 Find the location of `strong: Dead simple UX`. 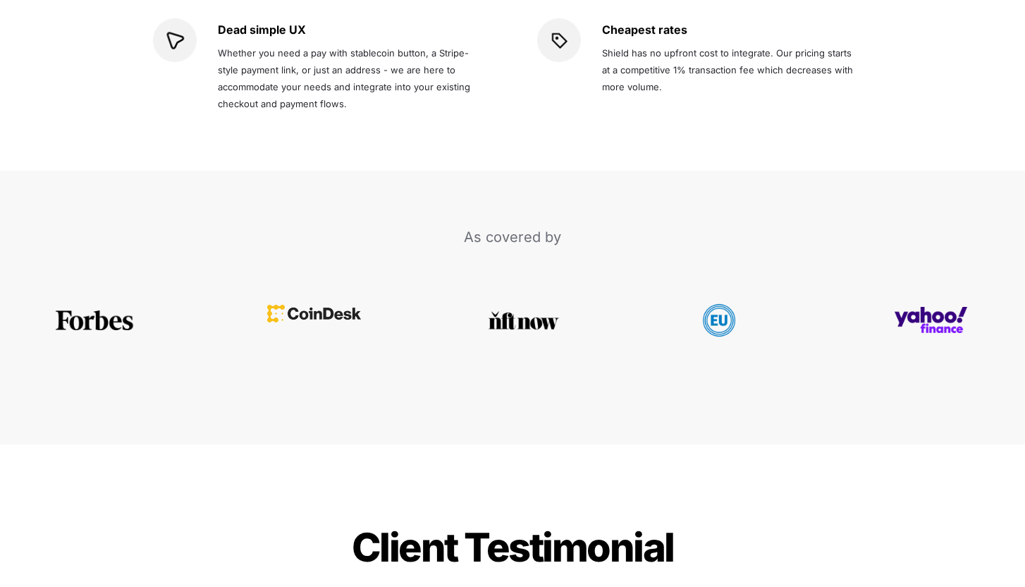

strong: Dead simple UX is located at coordinates (262, 30).